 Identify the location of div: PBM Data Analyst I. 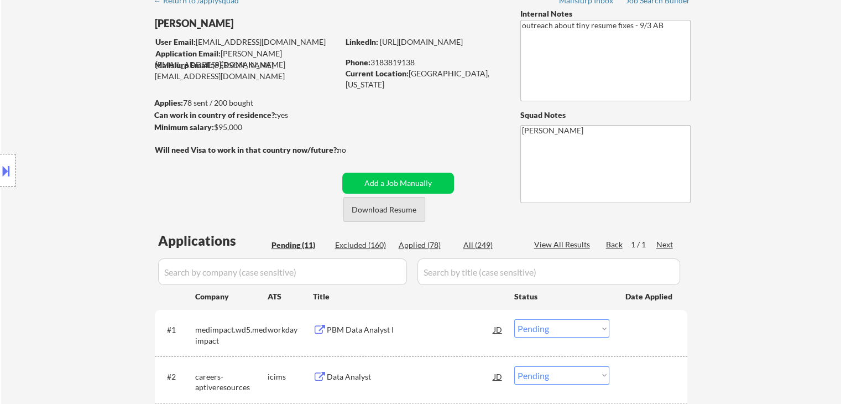
(410, 329).